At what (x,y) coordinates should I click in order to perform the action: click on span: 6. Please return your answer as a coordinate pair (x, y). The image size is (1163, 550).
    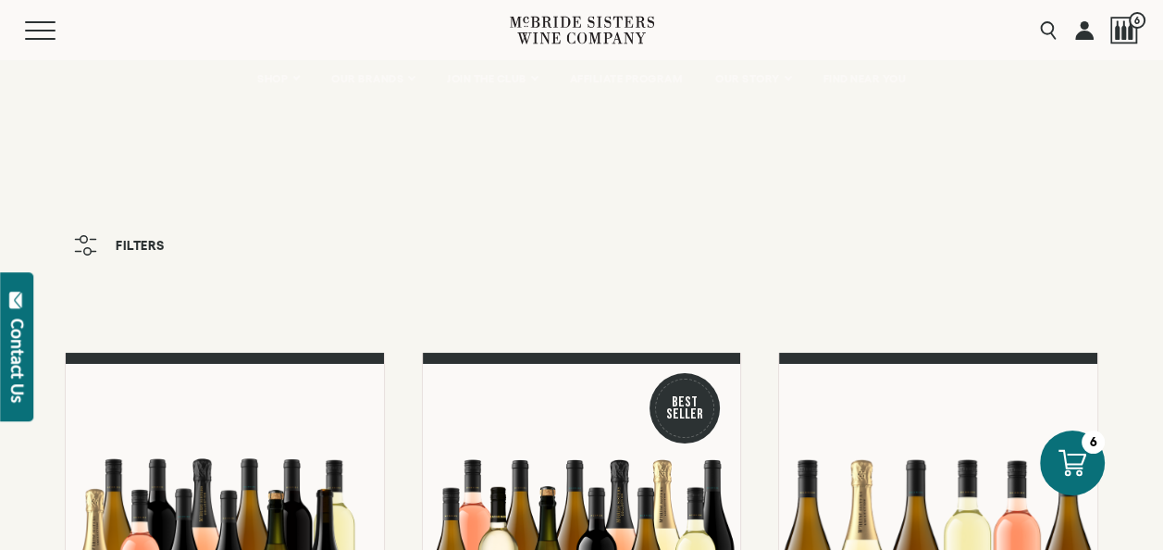
    Looking at the image, I should click on (1137, 20).